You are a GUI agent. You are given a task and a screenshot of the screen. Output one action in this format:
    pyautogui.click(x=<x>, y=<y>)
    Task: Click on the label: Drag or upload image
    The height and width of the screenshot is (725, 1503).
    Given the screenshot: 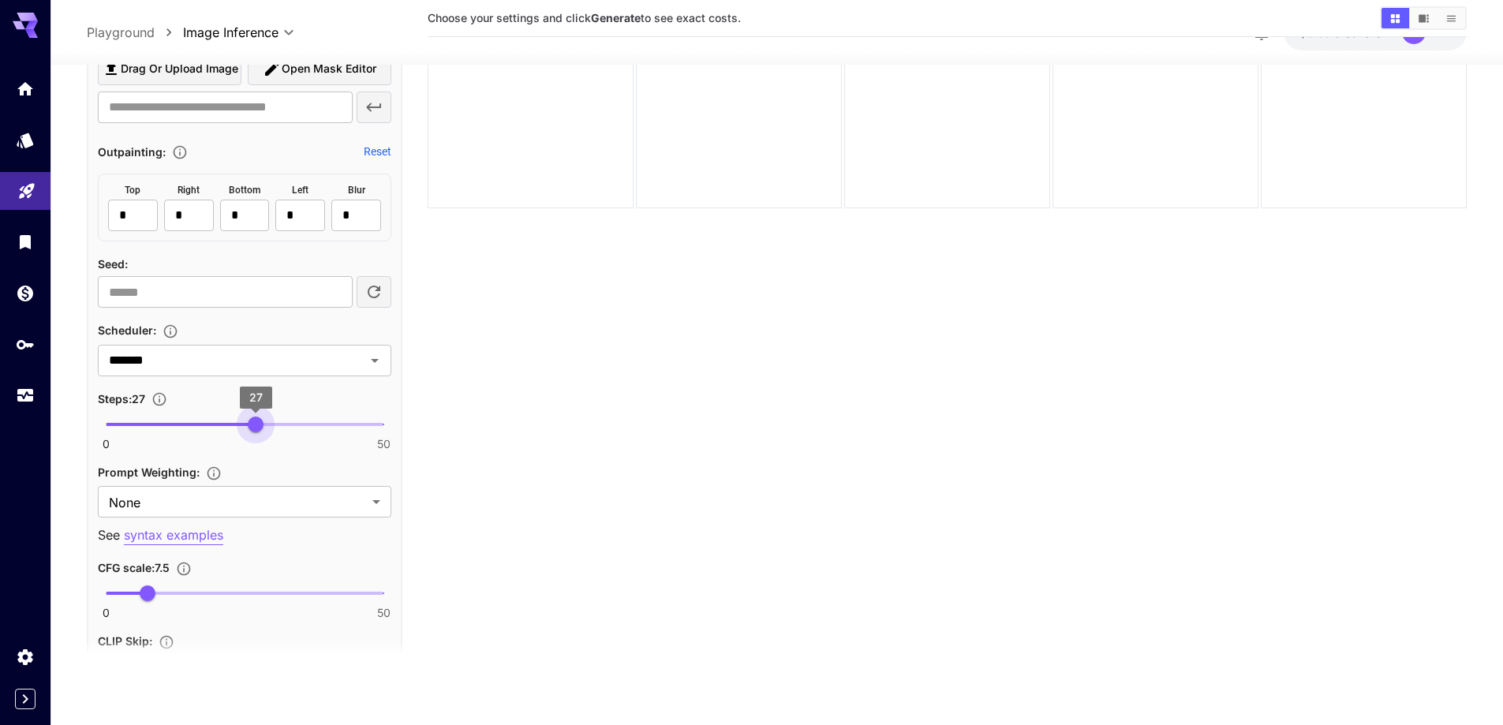 What is the action you would take?
    pyautogui.click(x=170, y=69)
    